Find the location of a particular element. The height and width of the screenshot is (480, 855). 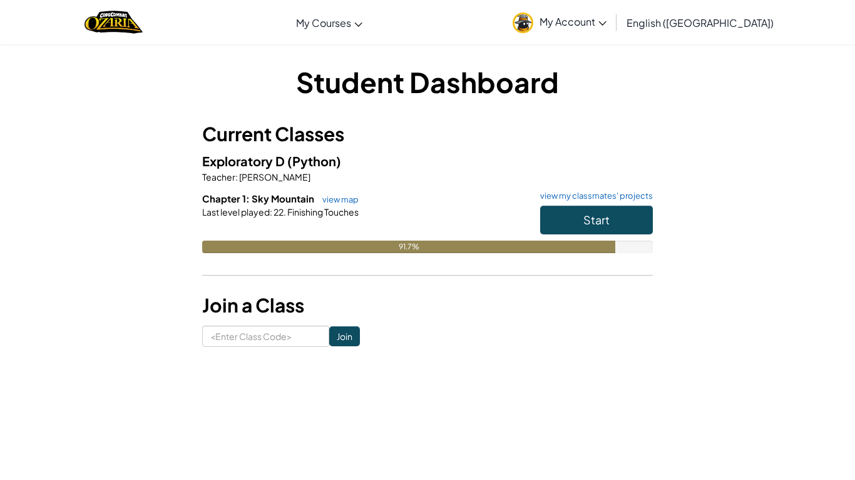

img: avatar is located at coordinates (522, 23).